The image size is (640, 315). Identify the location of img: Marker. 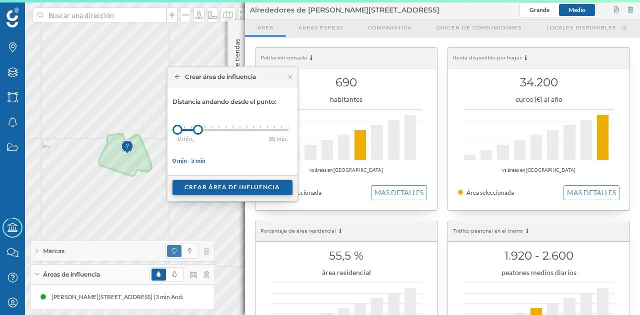
(127, 147).